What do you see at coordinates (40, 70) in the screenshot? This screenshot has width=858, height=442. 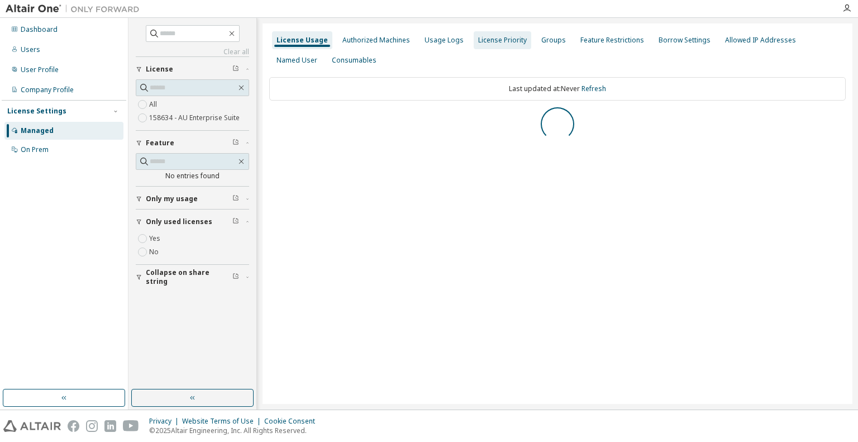 I see `div: User Profile` at bounding box center [40, 70].